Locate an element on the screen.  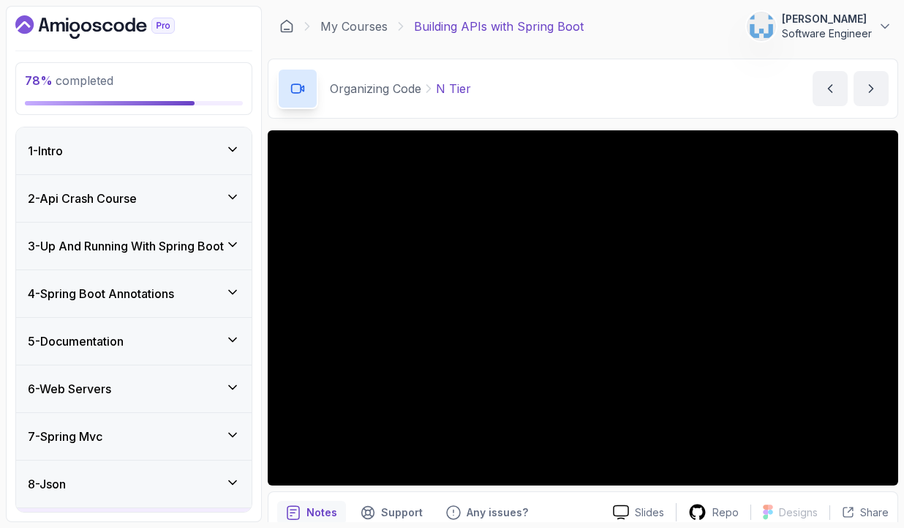
a: Slides is located at coordinates (639, 511).